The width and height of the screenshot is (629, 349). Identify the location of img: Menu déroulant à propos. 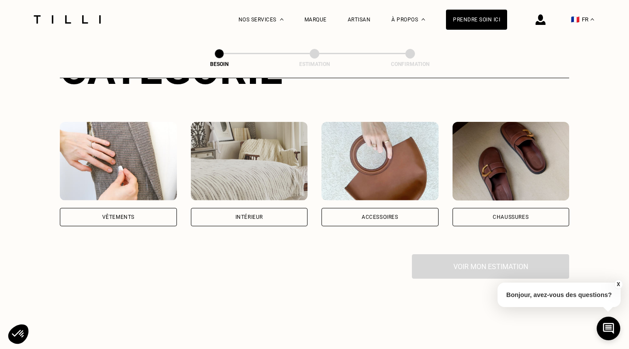
(424, 19).